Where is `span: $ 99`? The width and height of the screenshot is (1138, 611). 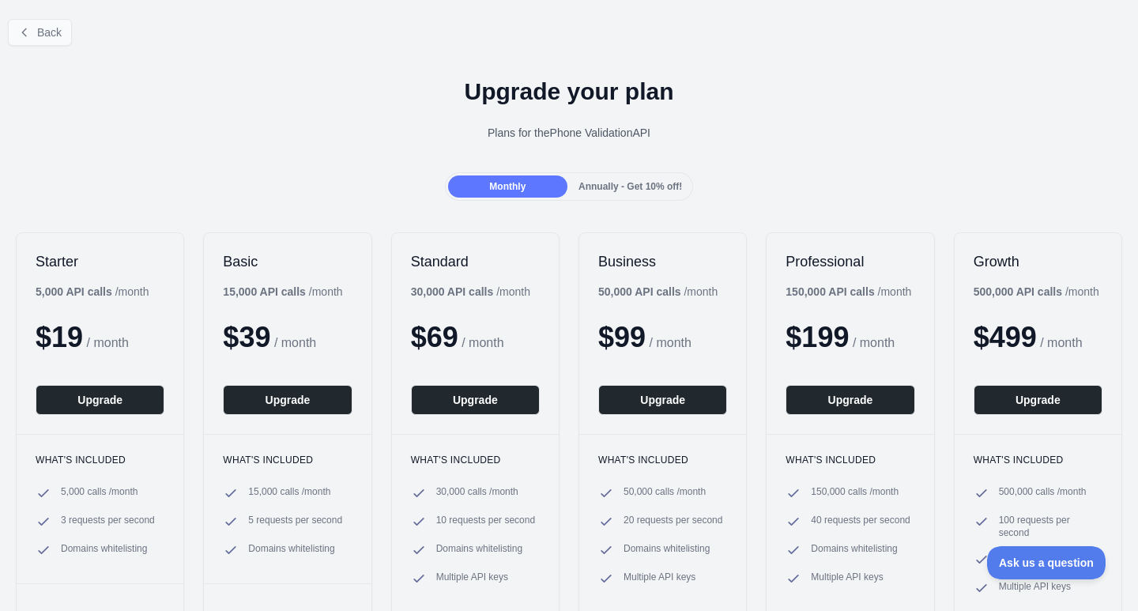 span: $ 99 is located at coordinates (622, 337).